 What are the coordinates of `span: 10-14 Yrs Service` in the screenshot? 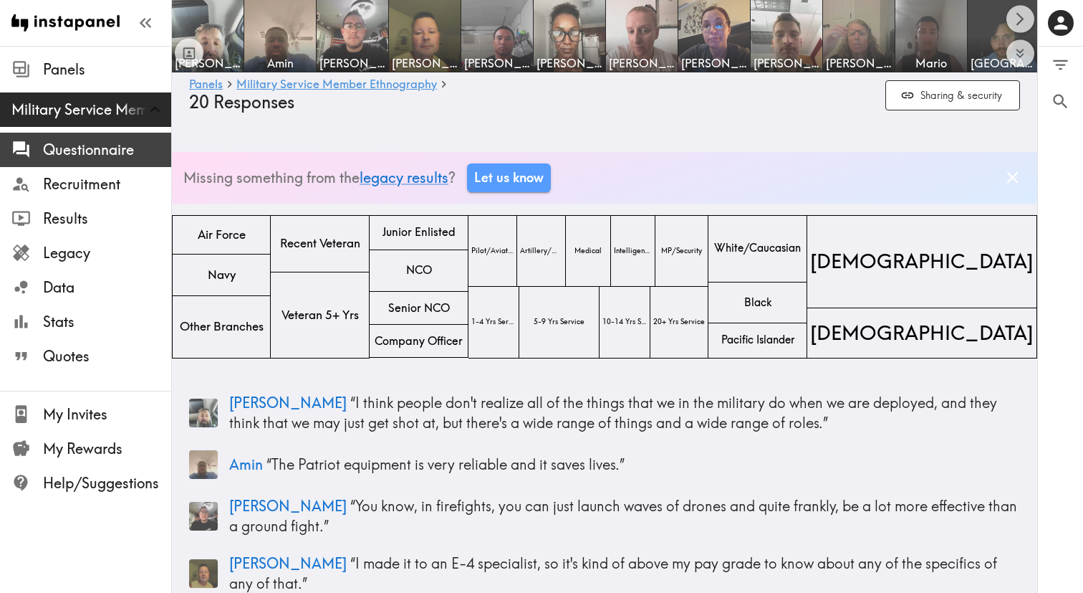 It's located at (625, 322).